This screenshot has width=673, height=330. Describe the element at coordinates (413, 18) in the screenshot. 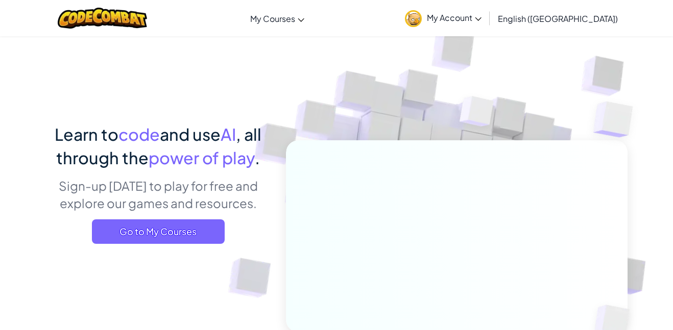

I see `img: avatar` at that location.